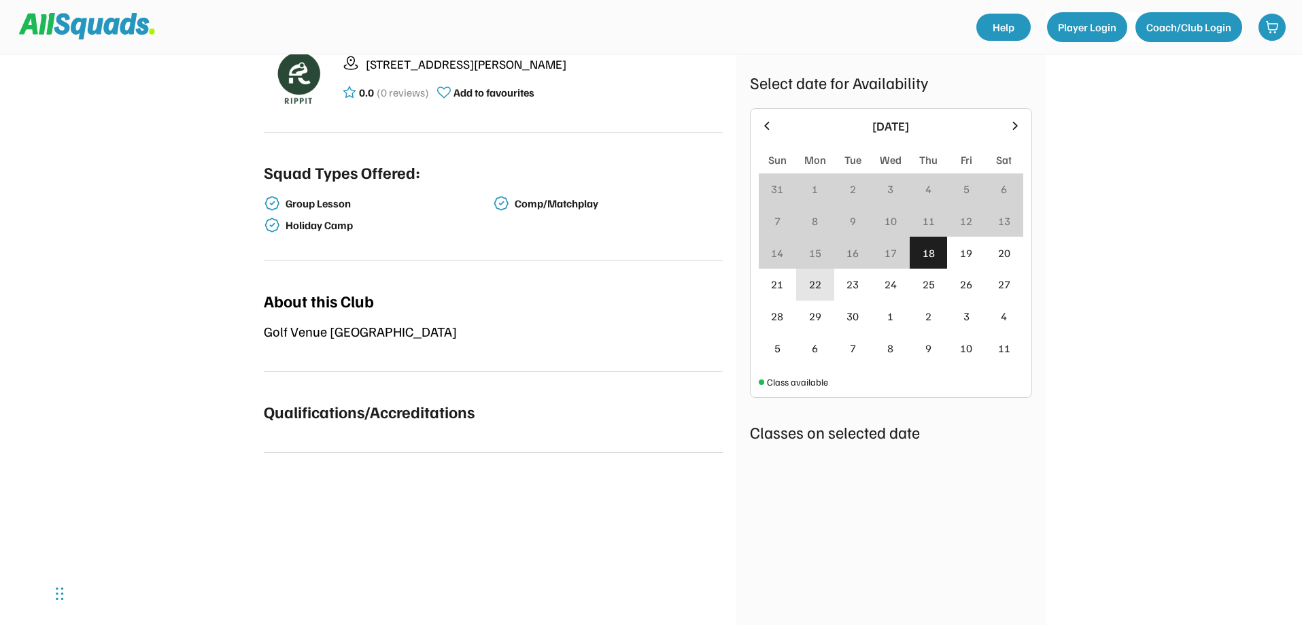  I want to click on div: 23, so click(852, 284).